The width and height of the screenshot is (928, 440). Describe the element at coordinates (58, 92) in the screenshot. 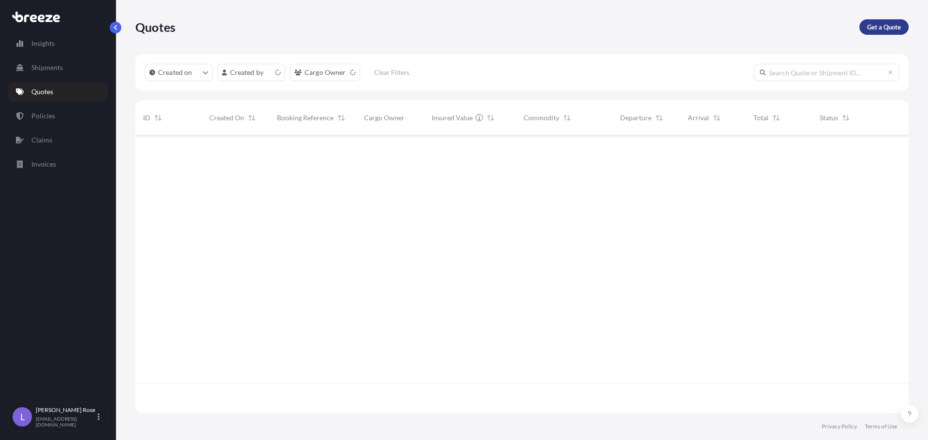

I see `a: Quotes` at that location.